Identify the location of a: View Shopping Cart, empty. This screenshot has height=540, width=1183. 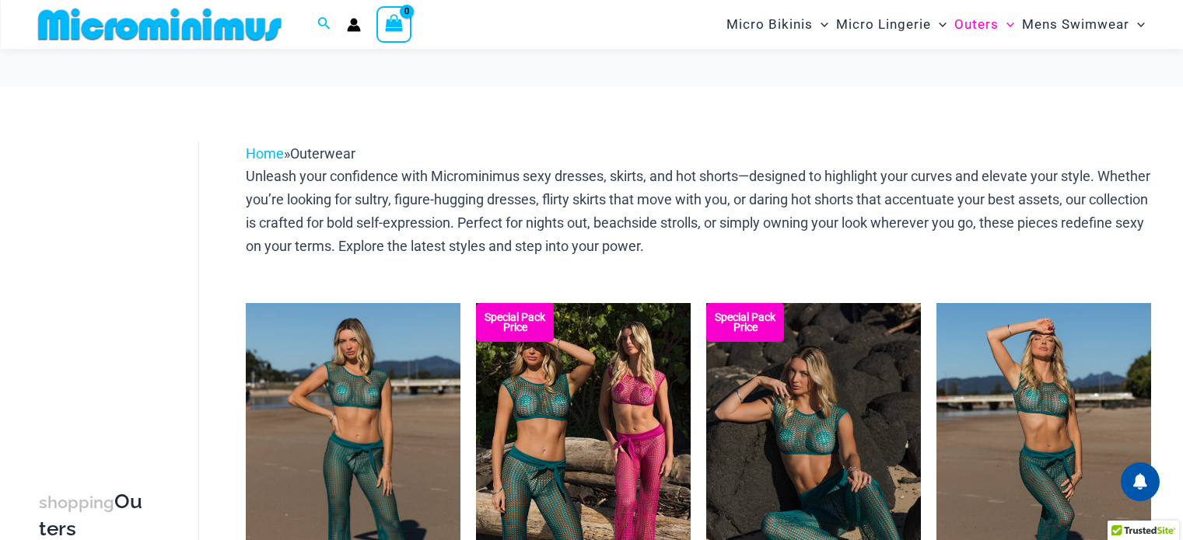
(394, 24).